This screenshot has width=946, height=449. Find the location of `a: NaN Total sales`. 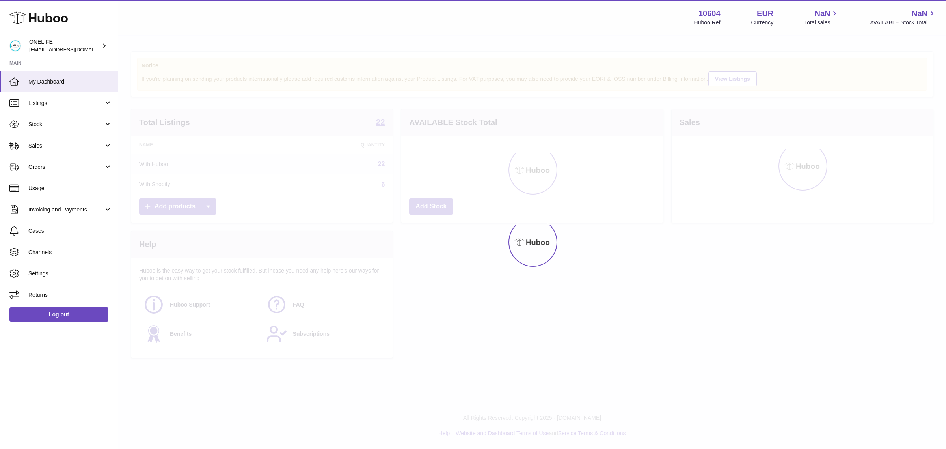

a: NaN Total sales is located at coordinates (821, 17).